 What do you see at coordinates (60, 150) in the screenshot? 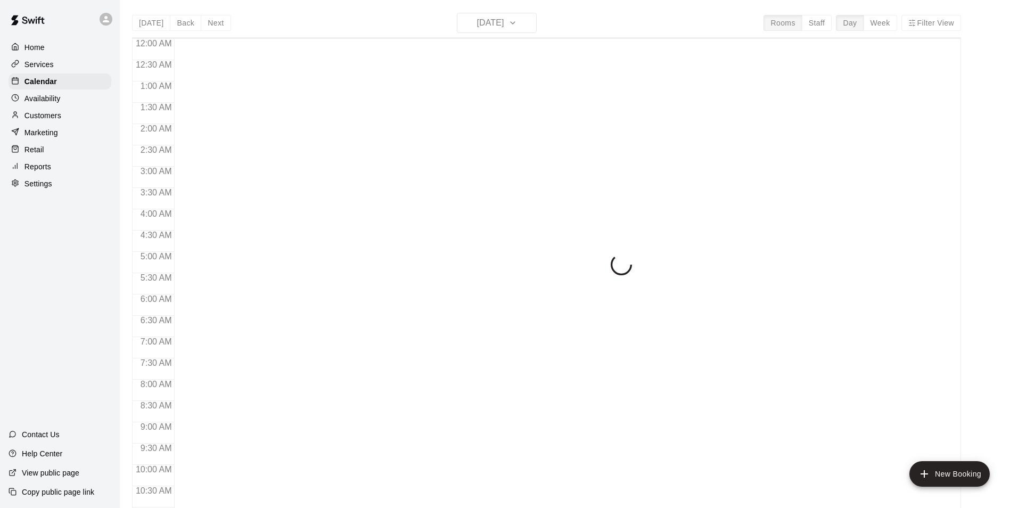
I see `div: Retail` at bounding box center [60, 150].